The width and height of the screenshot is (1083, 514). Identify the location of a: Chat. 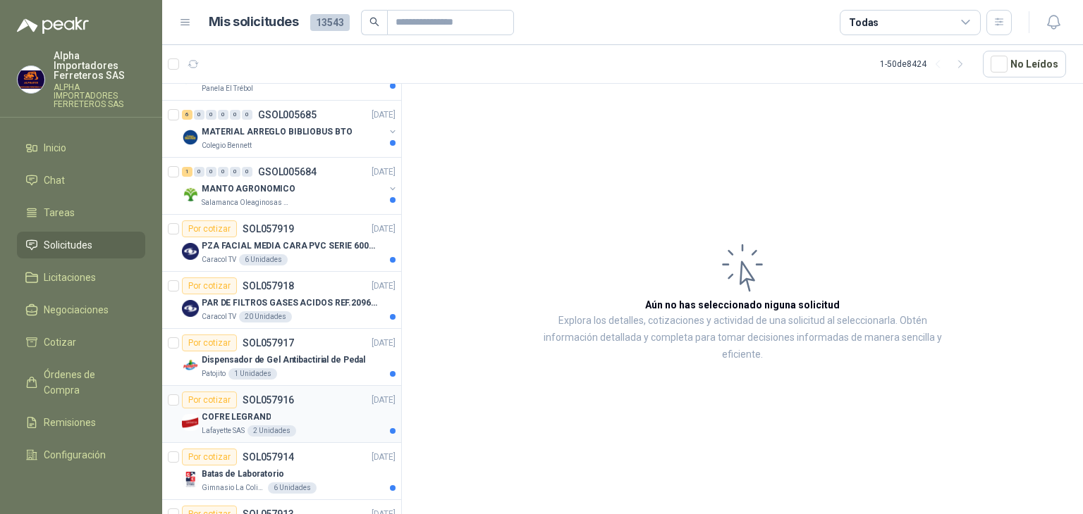
(81, 180).